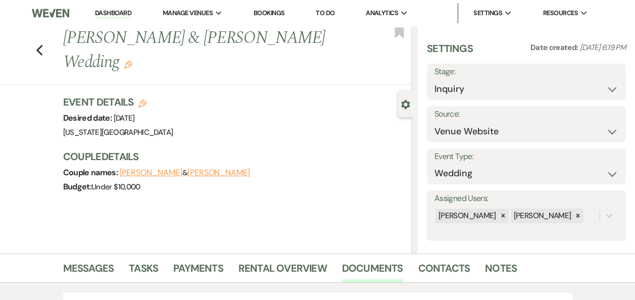  What do you see at coordinates (77, 186) in the screenshot?
I see `span: Budget:` at bounding box center [77, 186].